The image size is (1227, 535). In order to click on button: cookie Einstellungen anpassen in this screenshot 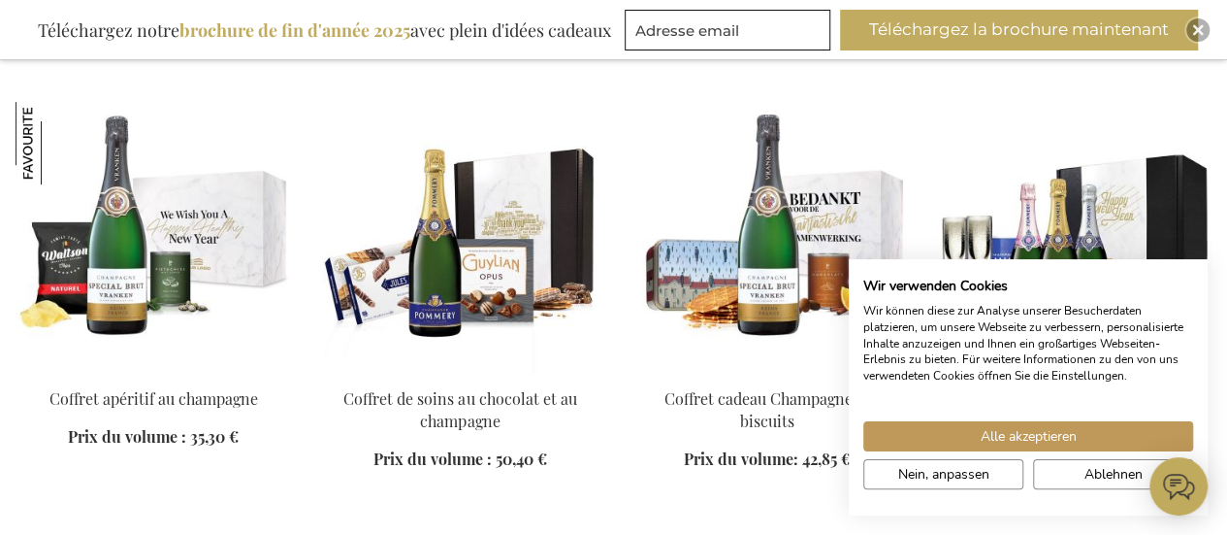, I will do `click(943, 473)`.